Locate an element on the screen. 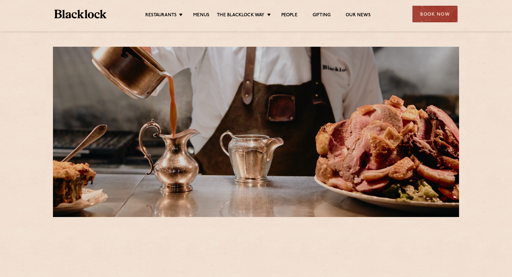 The width and height of the screenshot is (512, 277). a: Gifting is located at coordinates (322, 16).